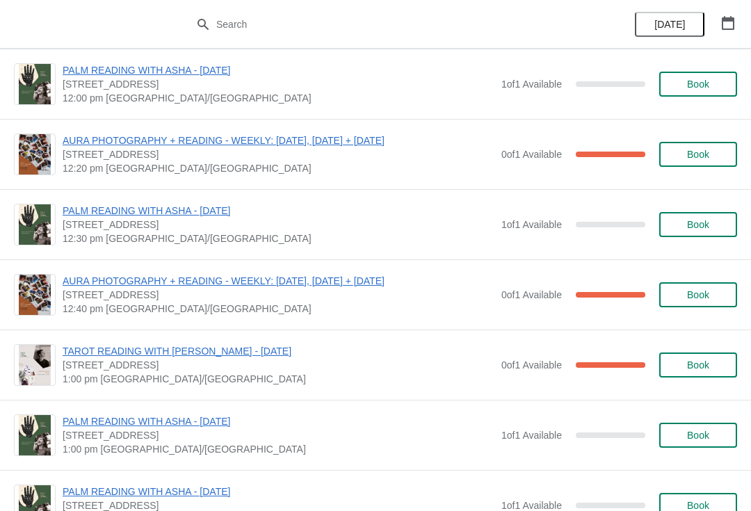 This screenshot has height=511, width=751. Describe the element at coordinates (35, 225) in the screenshot. I see `img: PALM READING WITH ASHA - 24TH AUGUST | 74 Broadway Market, London, UK | 12:30 pm Europe/London` at that location.